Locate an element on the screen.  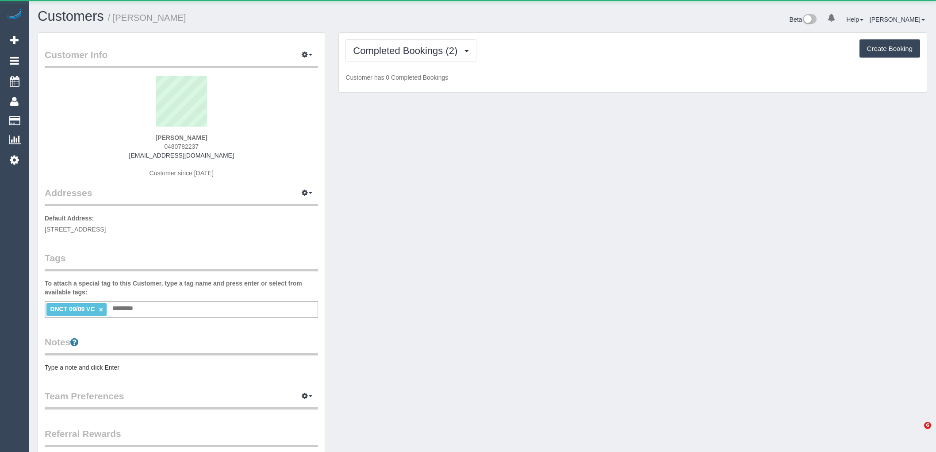
a: Customers is located at coordinates (71, 16).